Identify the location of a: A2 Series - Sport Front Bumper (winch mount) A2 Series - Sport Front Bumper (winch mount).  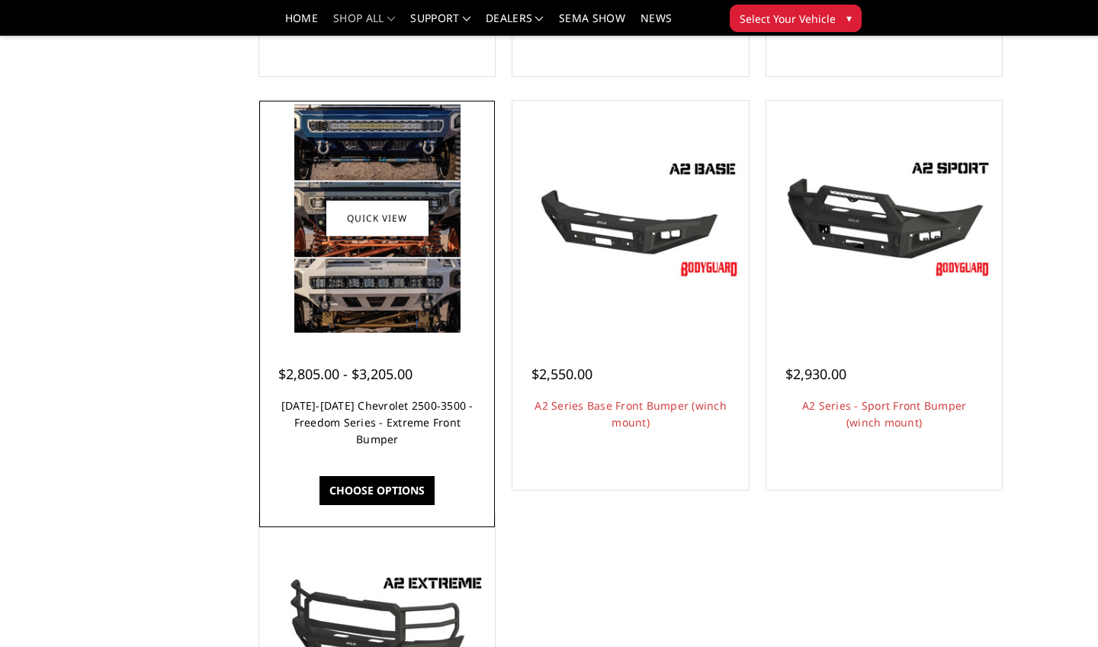
(884, 218).